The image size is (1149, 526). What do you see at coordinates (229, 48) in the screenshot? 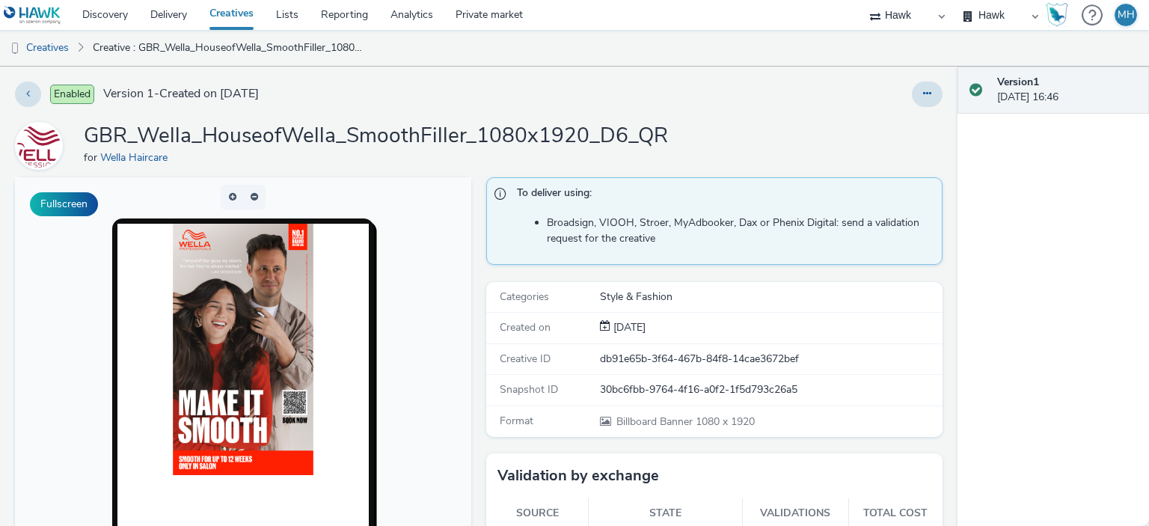
I see `a: Creative : GBR_Wella_HouseofWella_SmoothFiller_1080x1920_D6_QR` at bounding box center [229, 48].